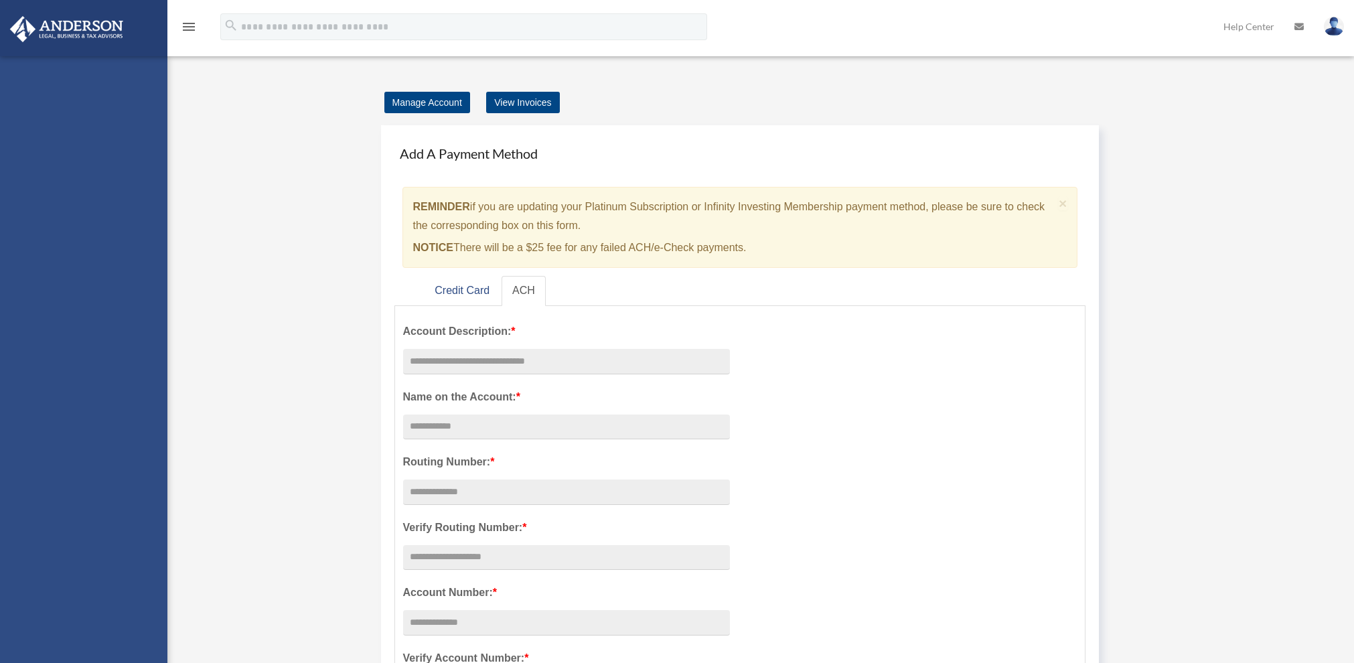 The height and width of the screenshot is (663, 1354). Describe the element at coordinates (441, 206) in the screenshot. I see `strong: REMINDER` at that location.